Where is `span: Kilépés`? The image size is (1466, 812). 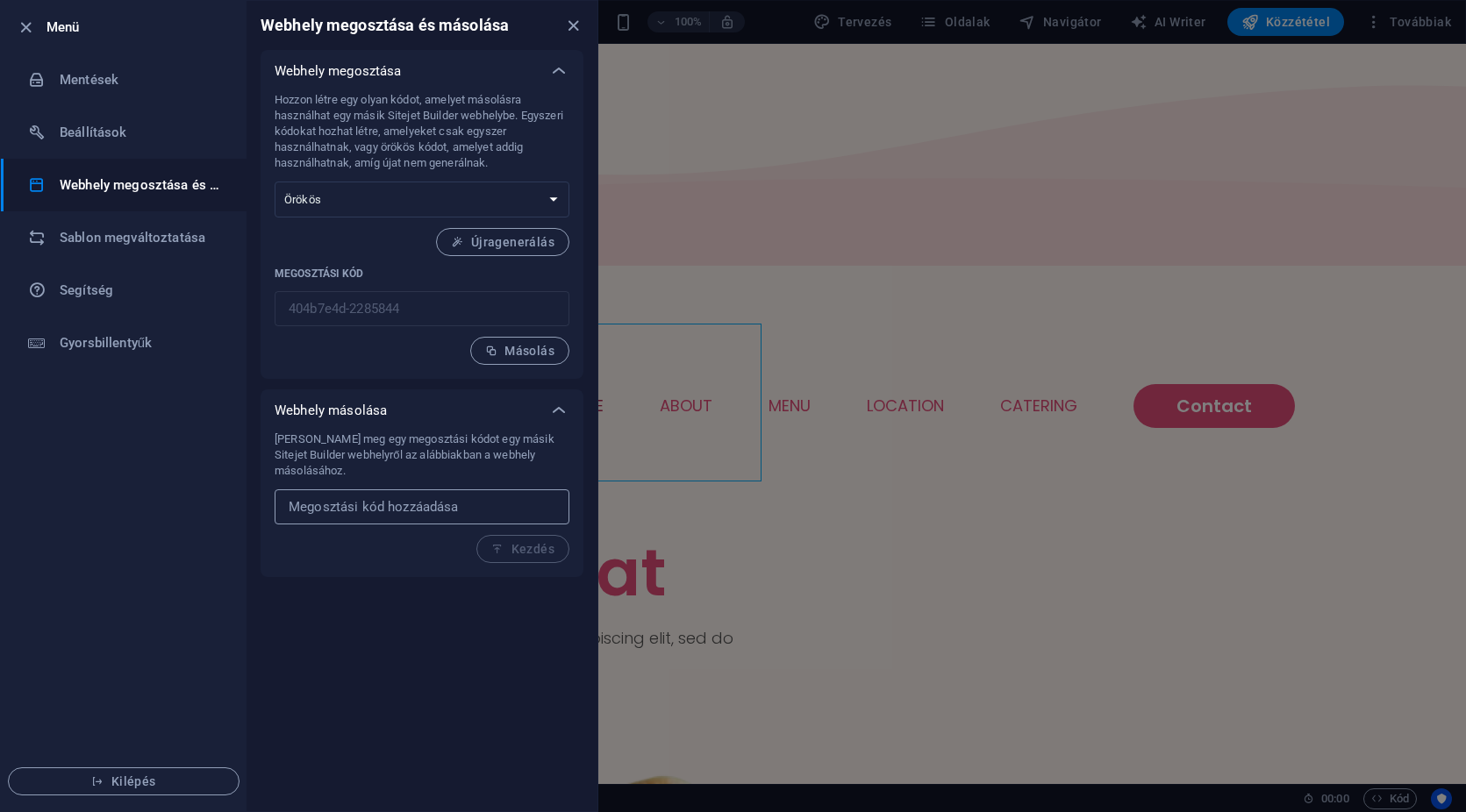 span: Kilépés is located at coordinates (124, 781).